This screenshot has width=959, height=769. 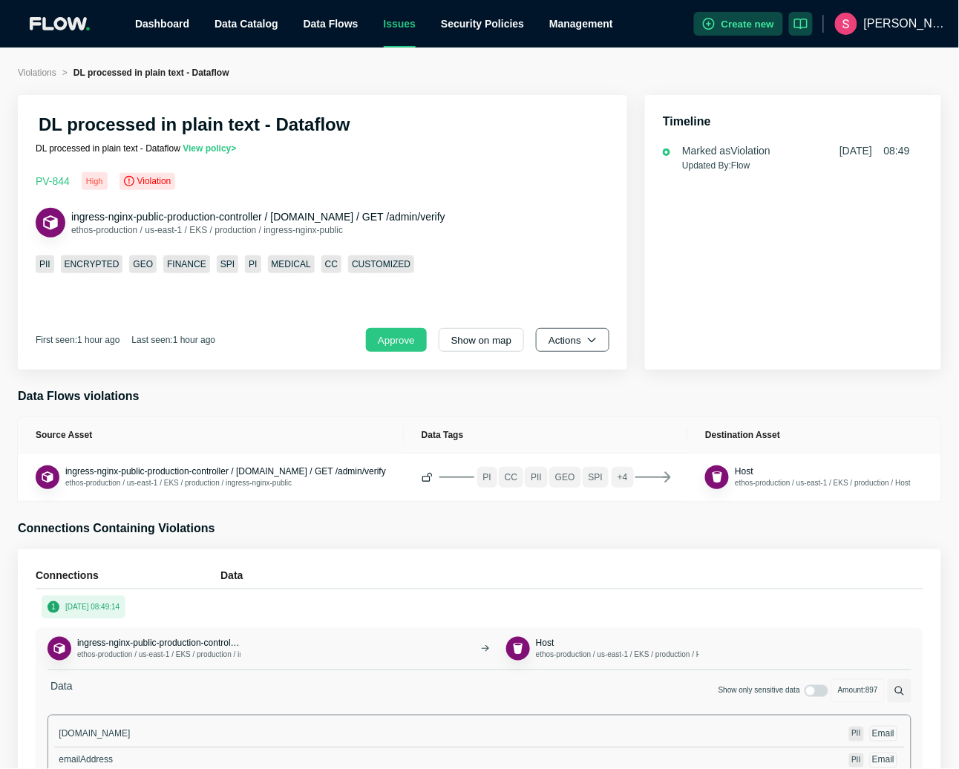 What do you see at coordinates (211, 435) in the screenshot?
I see `th: Source Asset` at bounding box center [211, 435].